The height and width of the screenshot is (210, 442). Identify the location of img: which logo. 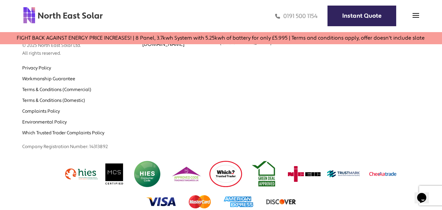
(226, 174).